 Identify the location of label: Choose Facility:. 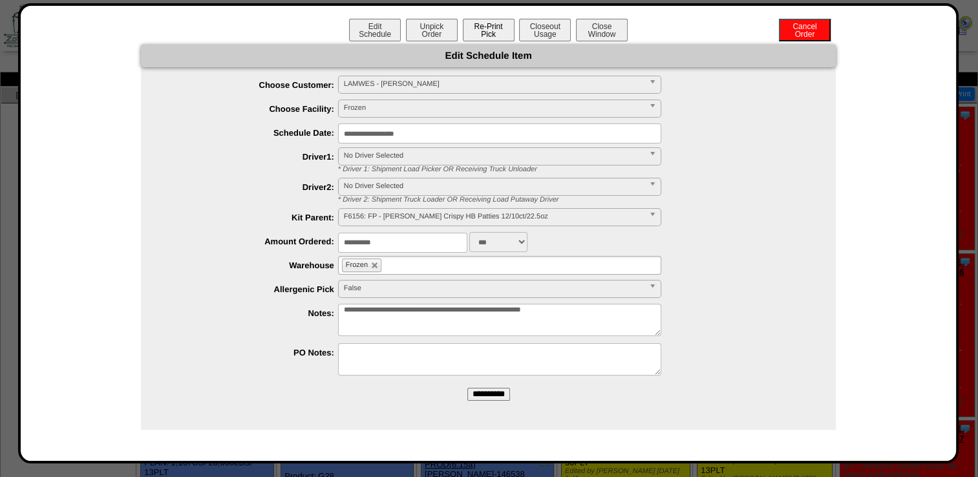
(252, 109).